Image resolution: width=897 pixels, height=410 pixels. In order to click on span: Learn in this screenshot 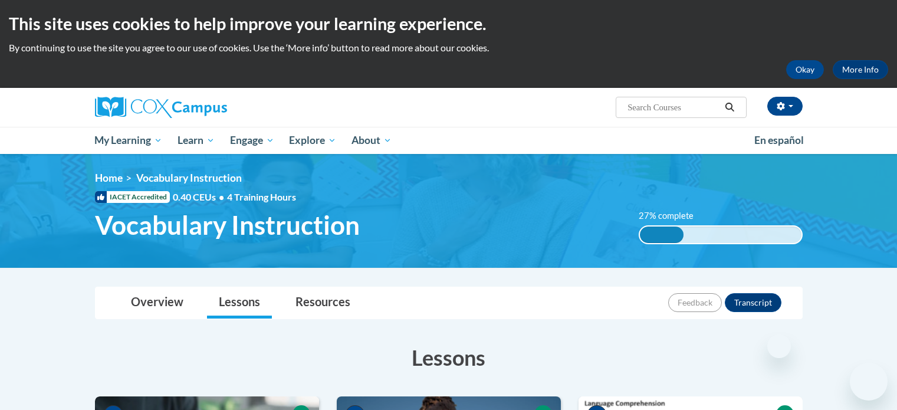, I will do `click(196, 140)`.